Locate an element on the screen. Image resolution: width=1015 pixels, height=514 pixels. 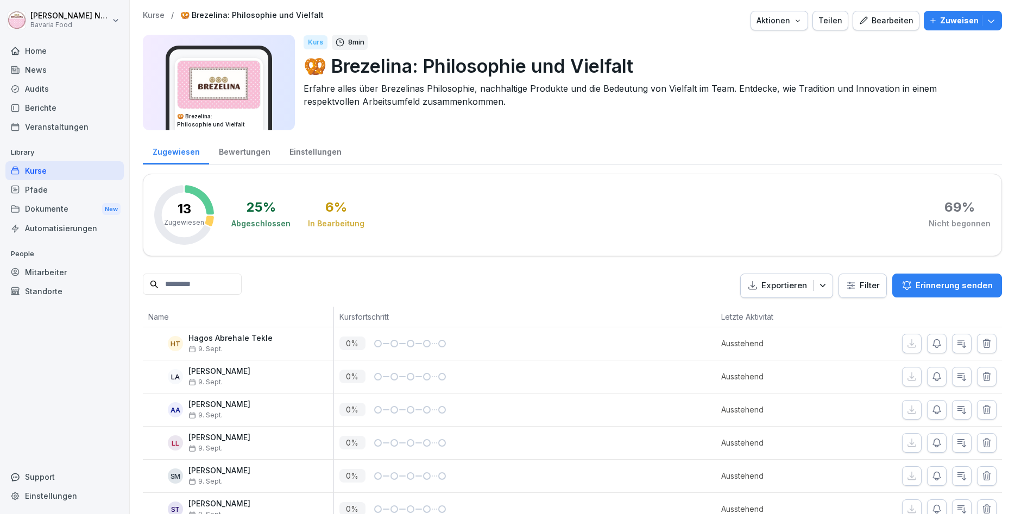
a: 🥨 Brezelina: Philosophie und Vielfalt is located at coordinates (252, 15).